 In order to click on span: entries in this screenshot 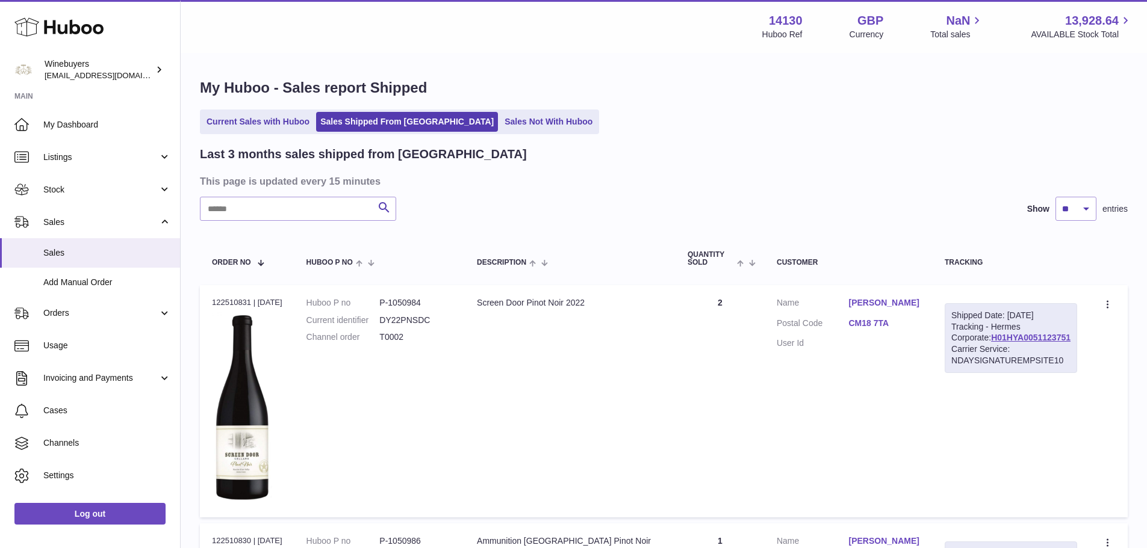, I will do `click(1115, 209)`.